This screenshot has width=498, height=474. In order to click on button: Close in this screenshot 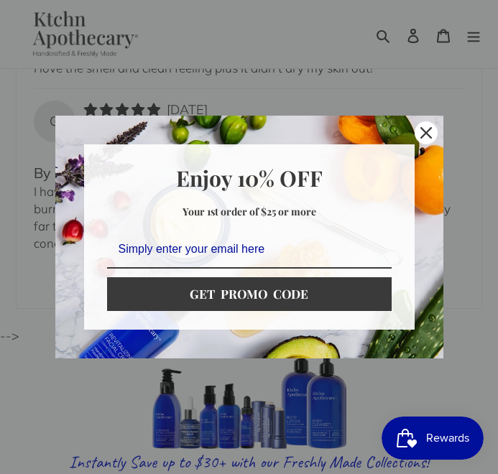, I will do `click(426, 133)`.